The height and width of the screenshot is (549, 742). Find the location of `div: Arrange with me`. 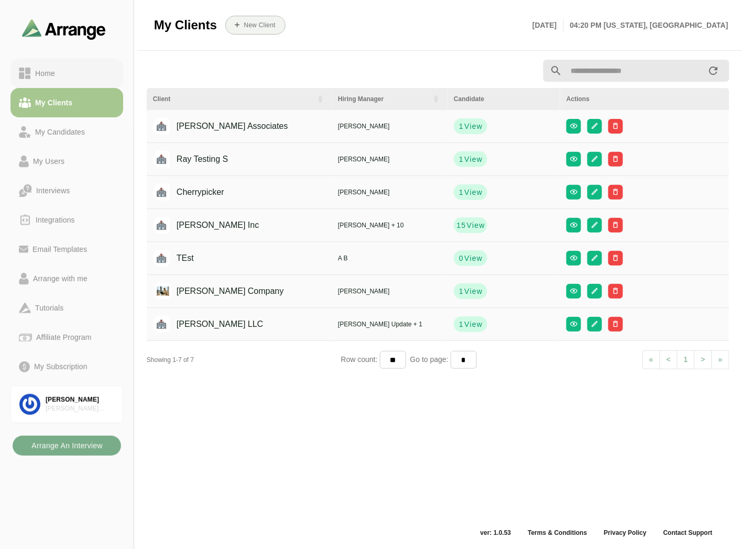

div: Arrange with me is located at coordinates (60, 279).